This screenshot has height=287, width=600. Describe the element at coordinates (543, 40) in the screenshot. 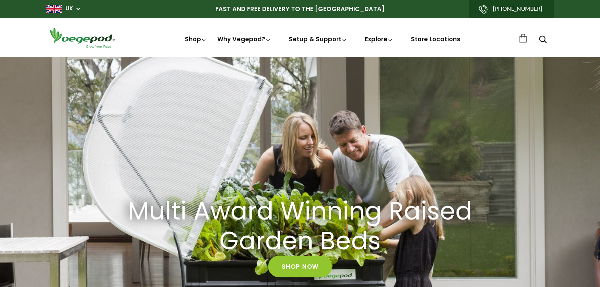

I see `a: Search` at that location.